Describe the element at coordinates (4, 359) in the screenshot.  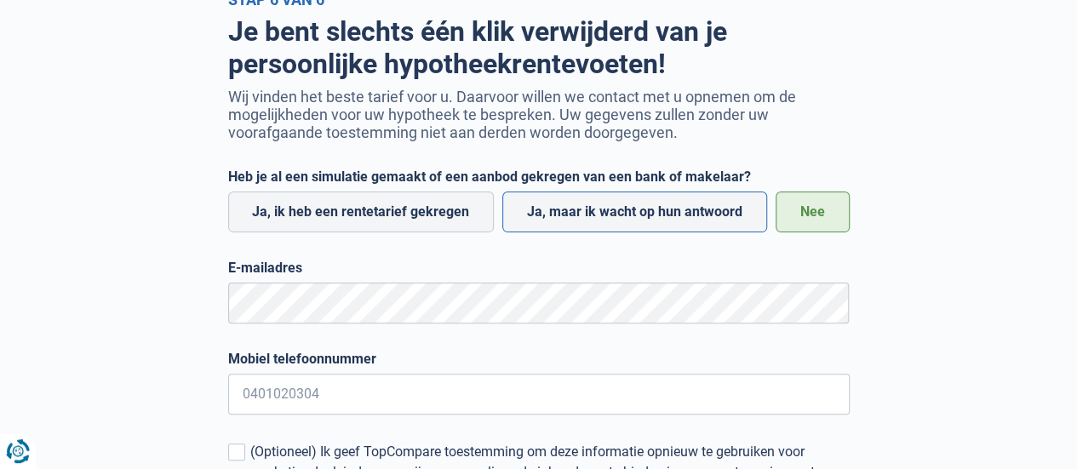
I see `img: Advertisement` at that location.